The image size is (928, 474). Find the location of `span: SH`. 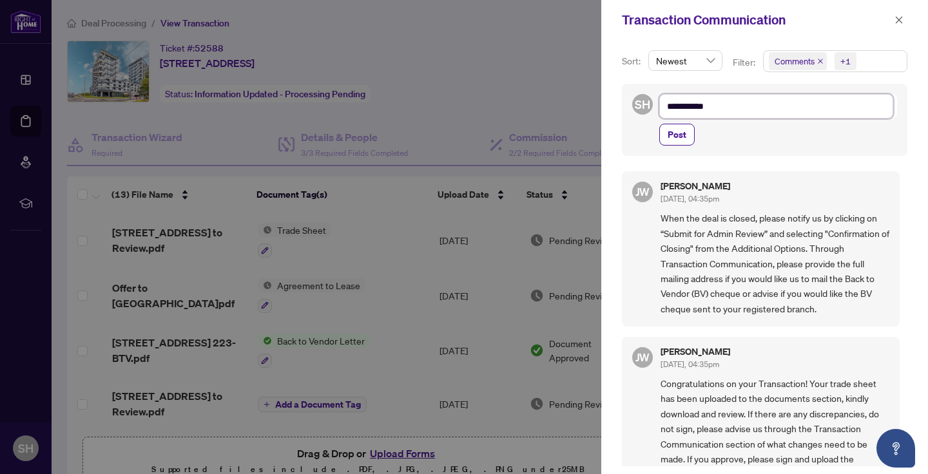

span: SH is located at coordinates (642, 104).